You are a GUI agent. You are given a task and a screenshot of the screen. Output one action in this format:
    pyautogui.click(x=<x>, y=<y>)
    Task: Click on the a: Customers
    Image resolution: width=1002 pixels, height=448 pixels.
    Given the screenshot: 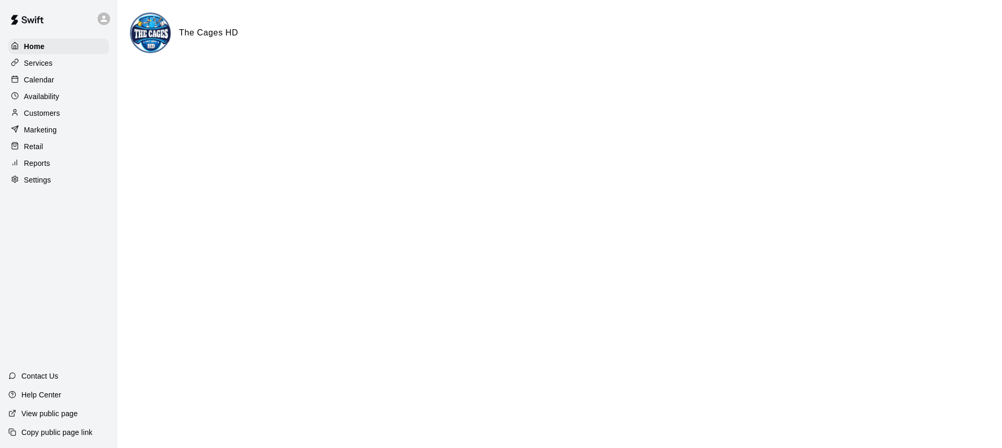 What is the action you would take?
    pyautogui.click(x=58, y=113)
    